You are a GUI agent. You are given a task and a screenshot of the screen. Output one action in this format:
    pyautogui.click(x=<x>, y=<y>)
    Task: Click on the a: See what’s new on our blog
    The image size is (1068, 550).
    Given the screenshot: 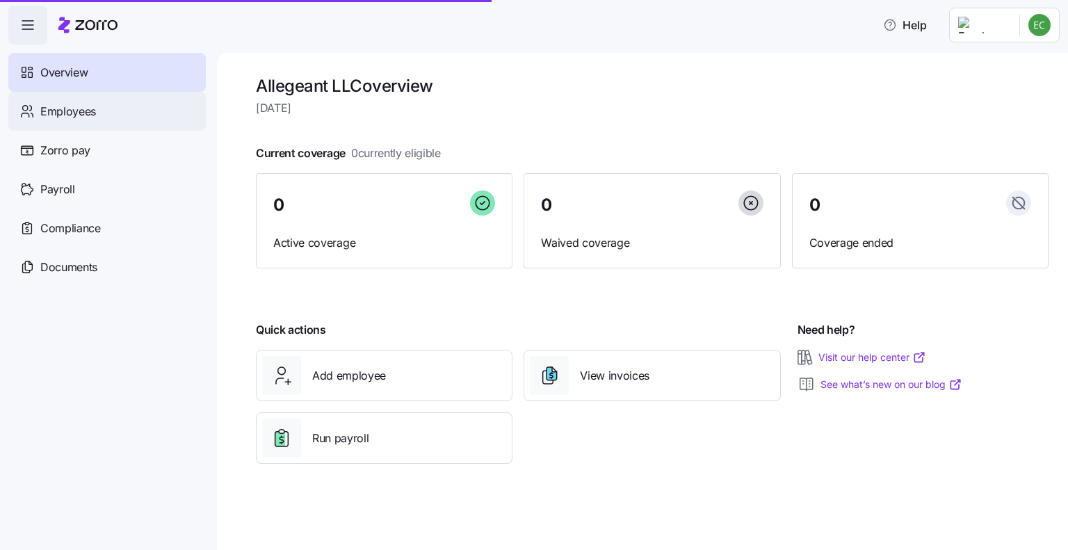 What is the action you would take?
    pyautogui.click(x=891, y=385)
    